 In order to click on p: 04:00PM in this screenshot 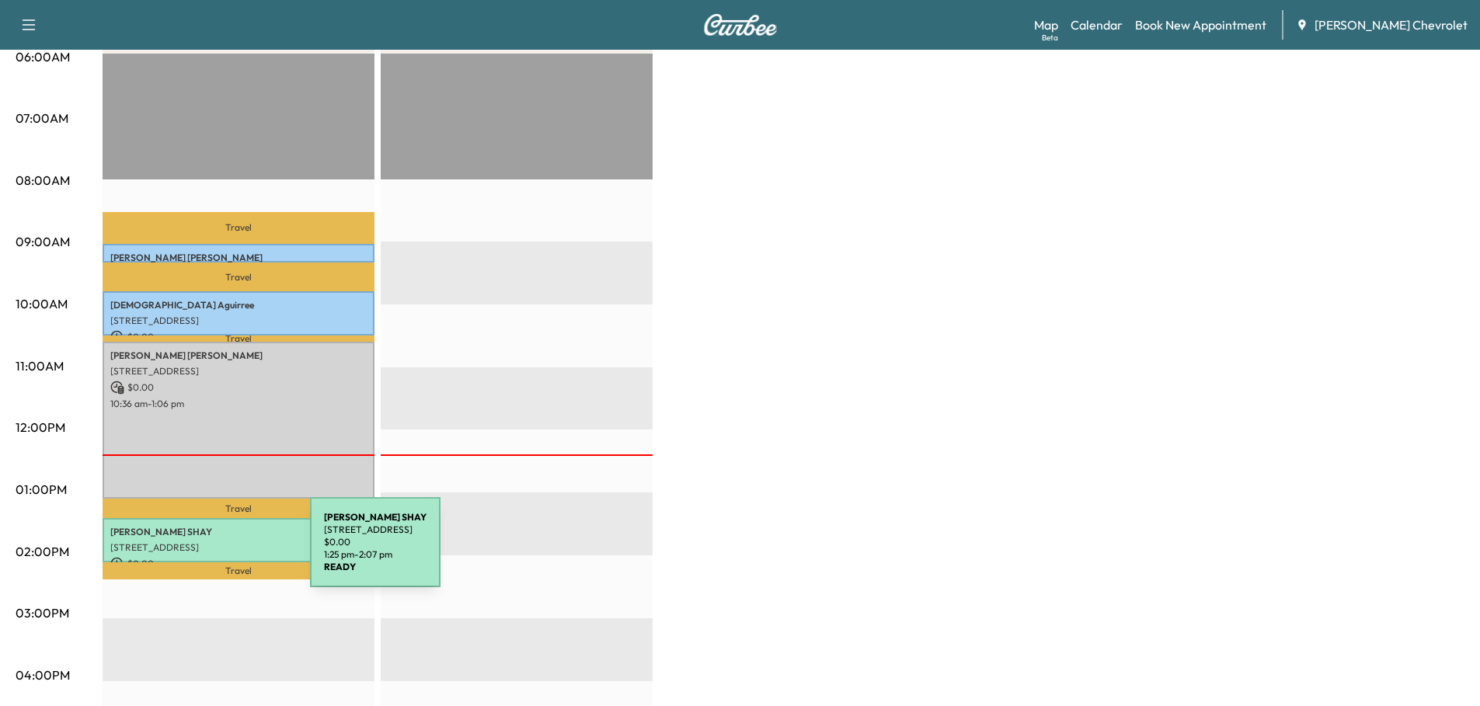, I will do `click(43, 675)`.